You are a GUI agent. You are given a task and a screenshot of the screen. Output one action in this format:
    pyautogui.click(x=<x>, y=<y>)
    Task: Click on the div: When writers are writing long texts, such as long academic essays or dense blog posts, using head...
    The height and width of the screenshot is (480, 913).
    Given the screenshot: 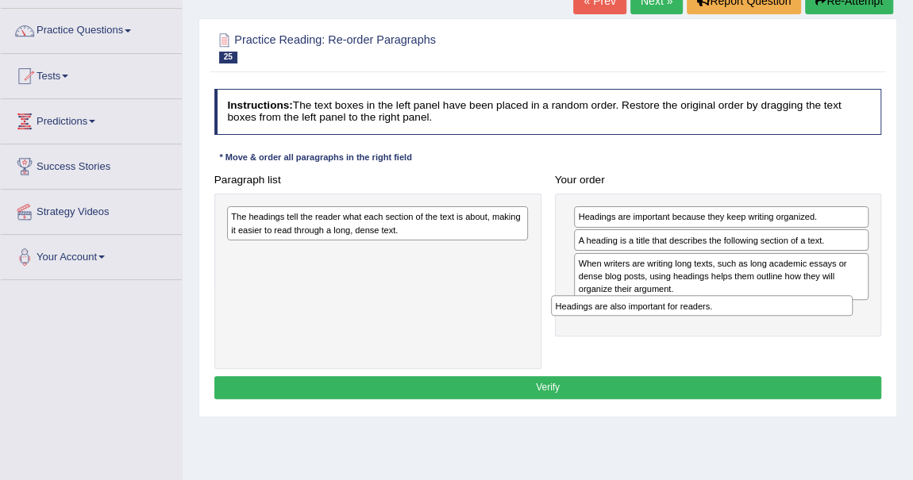 What is the action you would take?
    pyautogui.click(x=721, y=276)
    